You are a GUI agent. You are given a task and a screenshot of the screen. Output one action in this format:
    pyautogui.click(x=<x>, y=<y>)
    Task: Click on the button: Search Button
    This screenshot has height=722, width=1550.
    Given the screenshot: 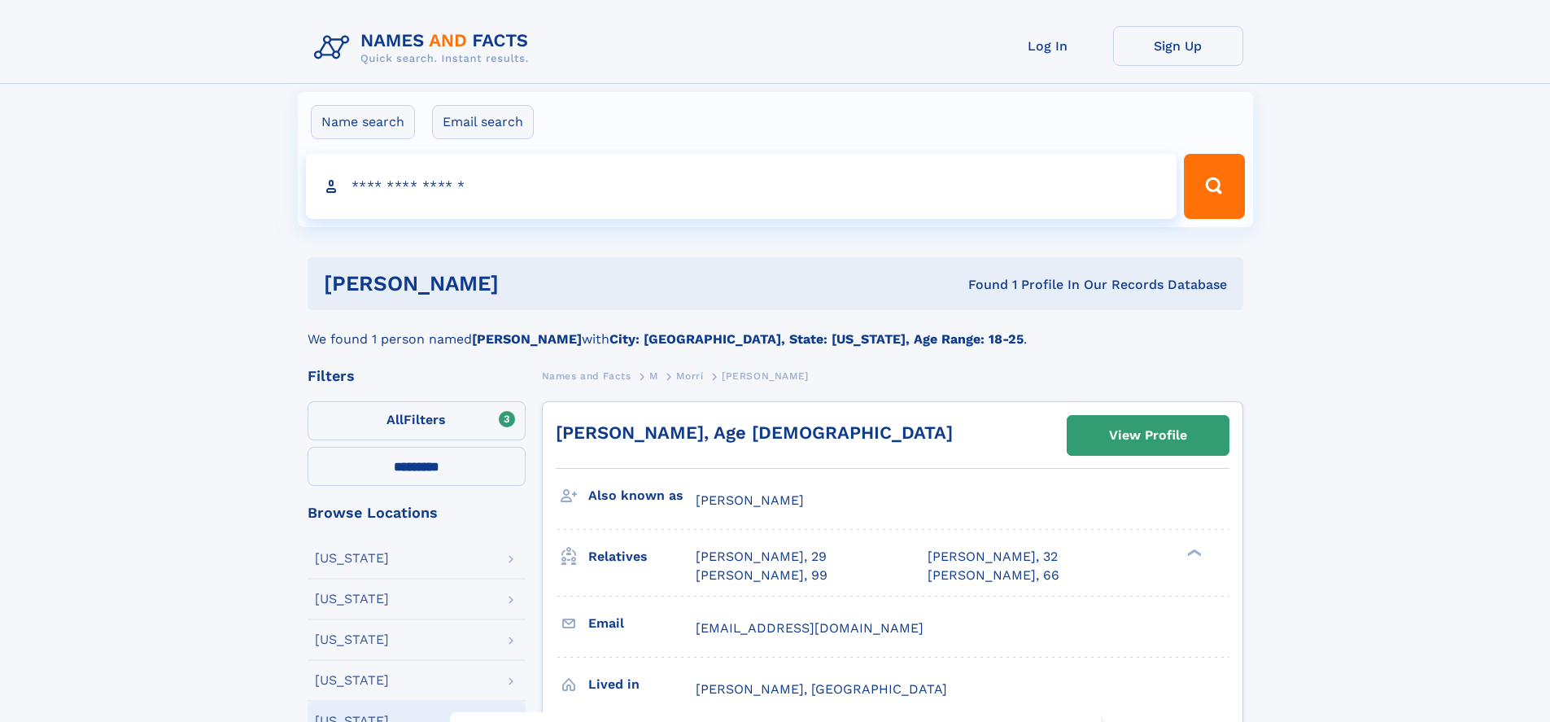 What is the action you would take?
    pyautogui.click(x=1214, y=186)
    